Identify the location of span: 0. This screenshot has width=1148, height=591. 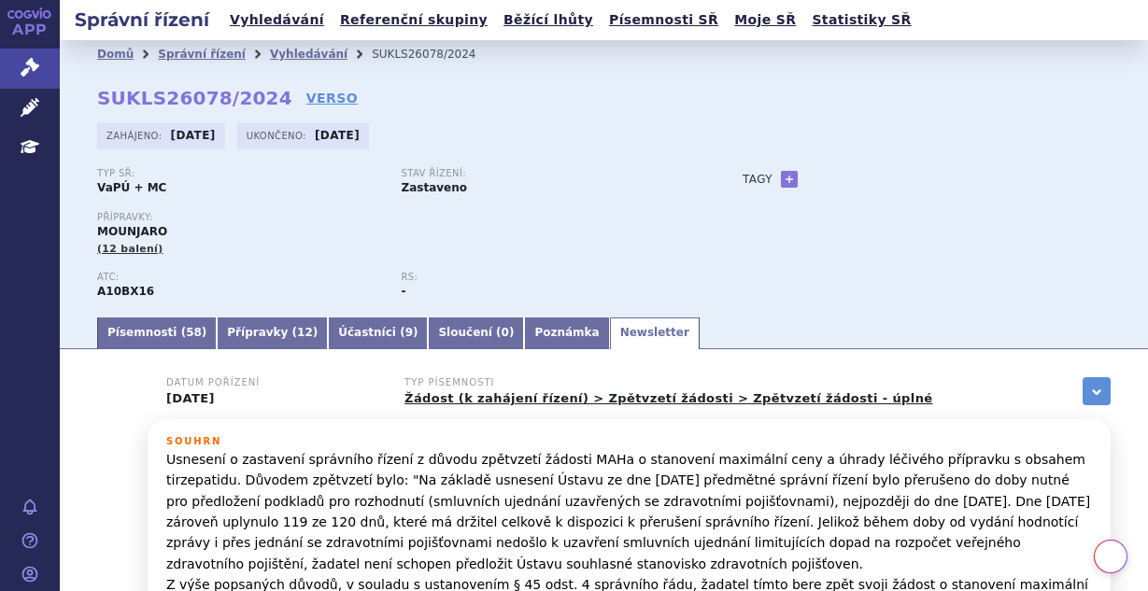
(505, 332).